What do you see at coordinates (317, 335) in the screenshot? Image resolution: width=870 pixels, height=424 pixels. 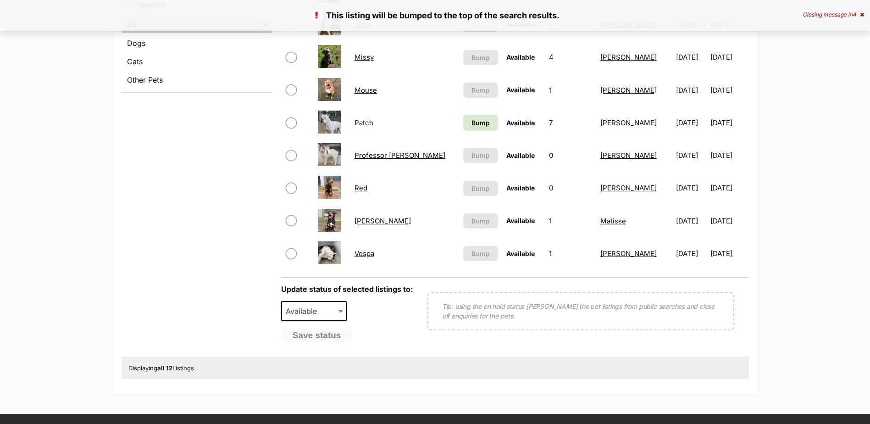 I see `button: Save status` at bounding box center [317, 335].